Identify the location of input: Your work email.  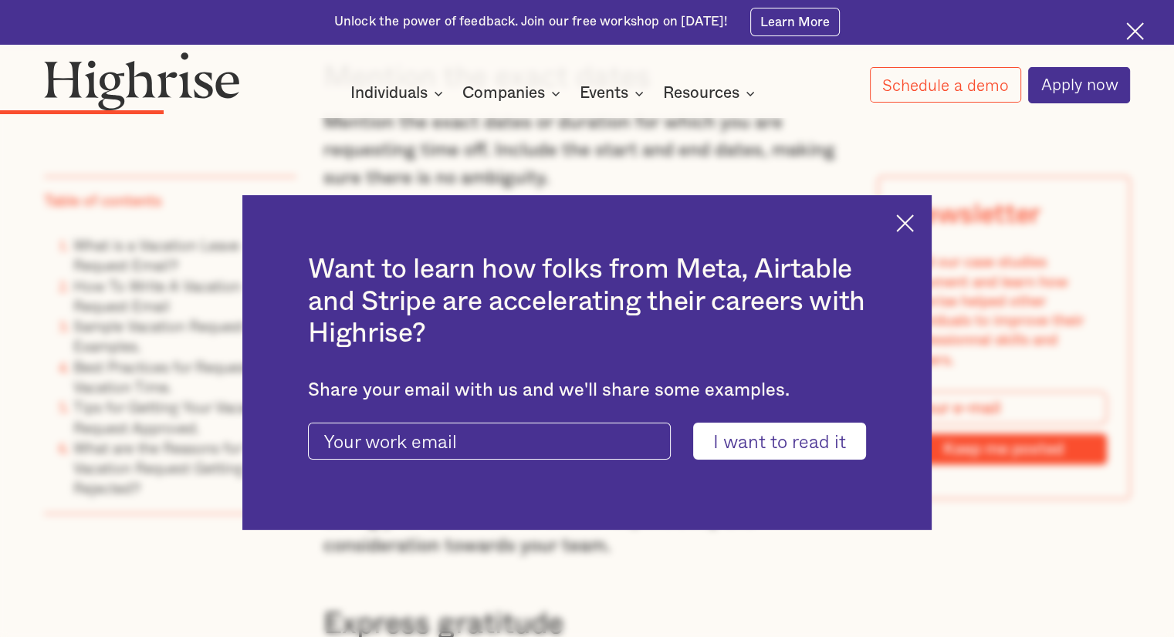
(489, 441).